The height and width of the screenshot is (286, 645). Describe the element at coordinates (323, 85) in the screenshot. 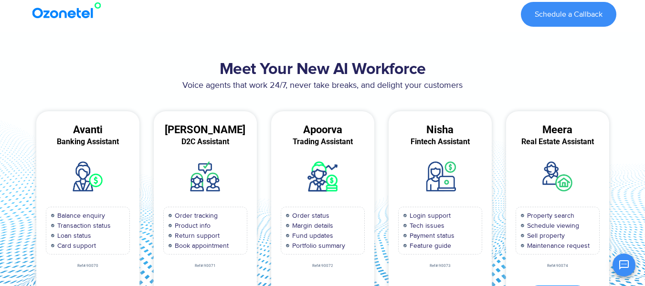

I see `p: Voice agents that work 24/7, never take breaks, and delight your customers` at that location.